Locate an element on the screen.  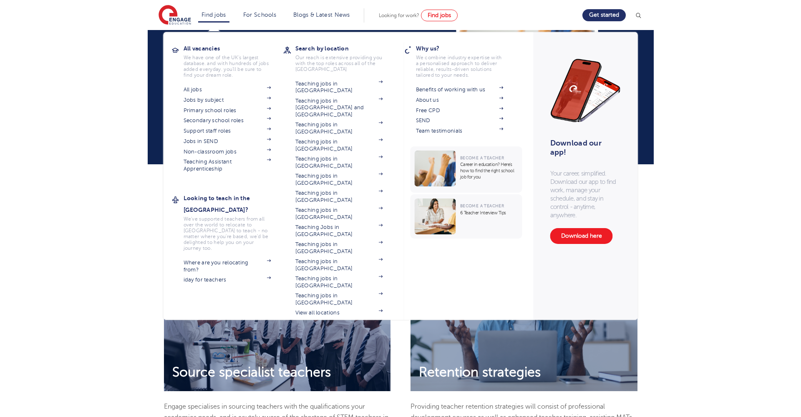
img: Engage Education is located at coordinates (175, 15).